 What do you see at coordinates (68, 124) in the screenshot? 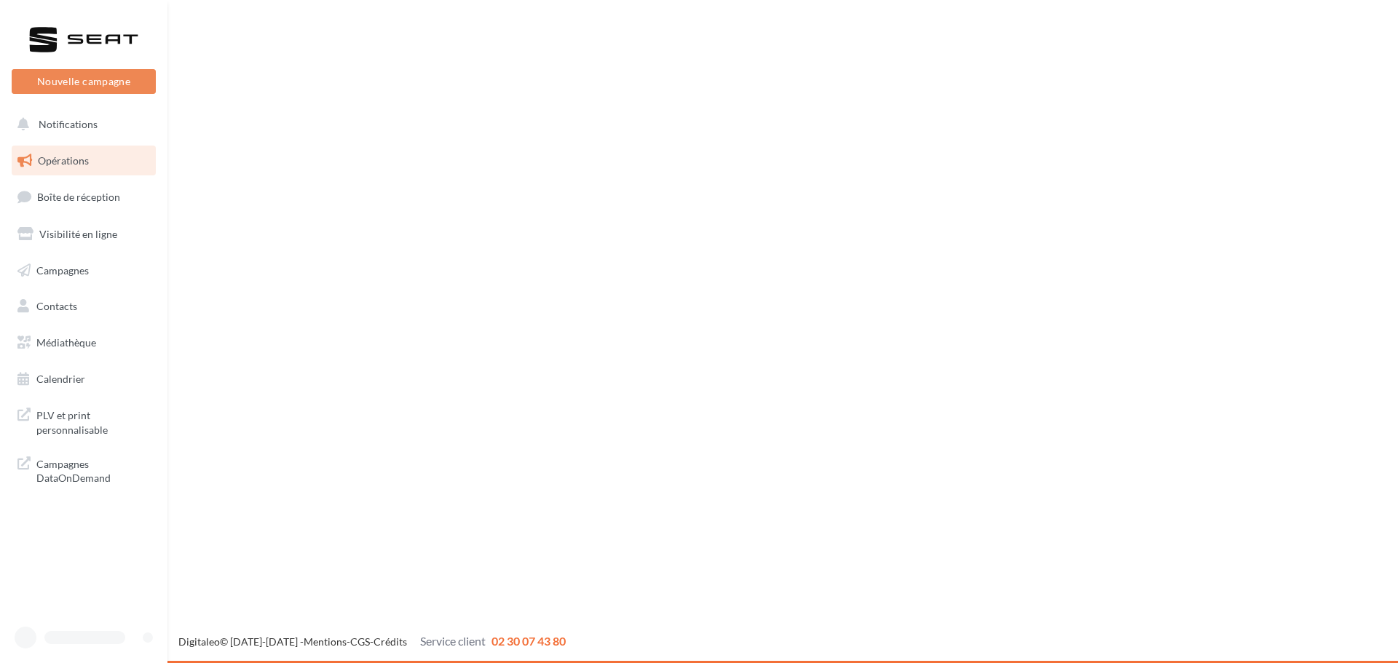
I see `span: Notifications` at bounding box center [68, 124].